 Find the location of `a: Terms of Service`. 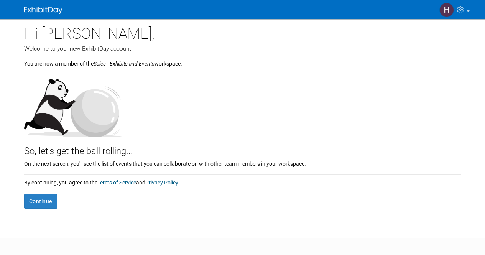

a: Terms of Service is located at coordinates (117, 183).